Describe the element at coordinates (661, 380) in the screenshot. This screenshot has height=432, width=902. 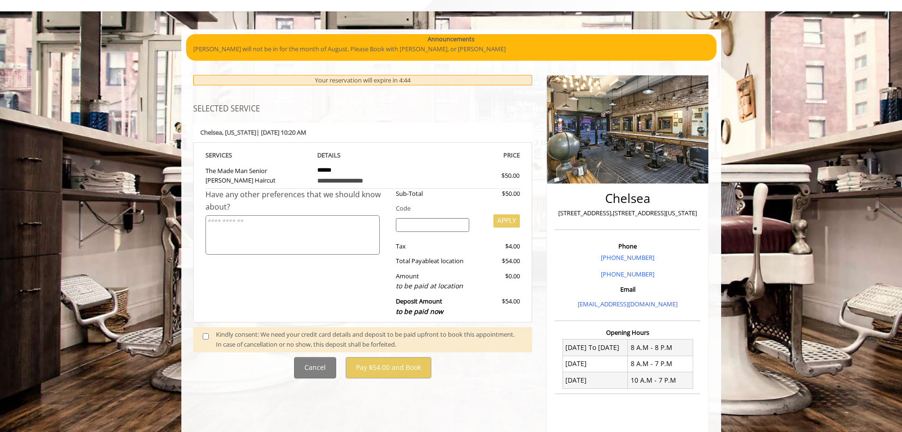
I see `td: 10 A.M - 7 P.M` at that location.